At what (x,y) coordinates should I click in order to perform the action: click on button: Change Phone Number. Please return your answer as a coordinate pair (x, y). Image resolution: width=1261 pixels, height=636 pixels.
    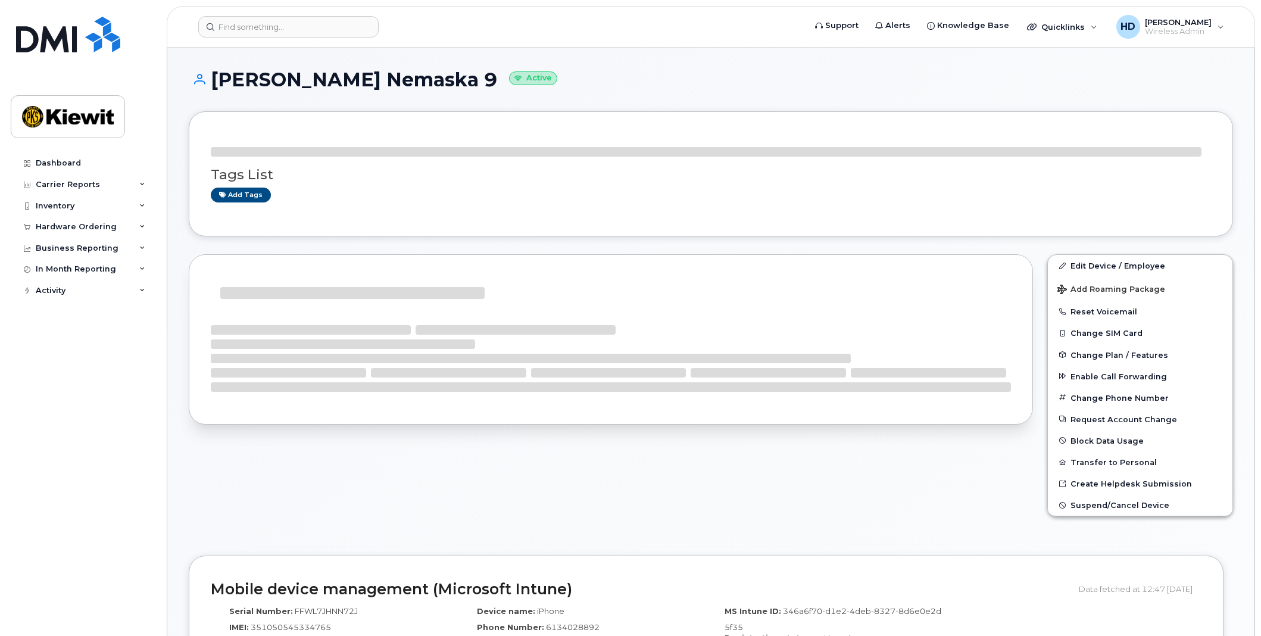
    Looking at the image, I should click on (1141, 398).